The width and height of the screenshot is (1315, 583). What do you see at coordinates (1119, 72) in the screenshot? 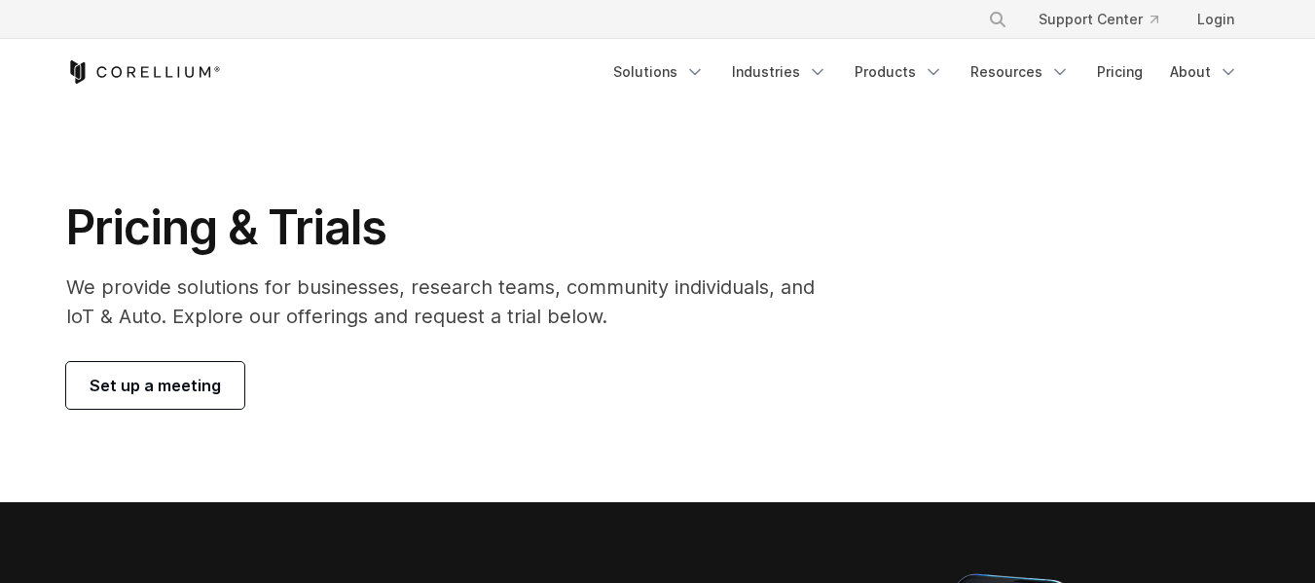
I see `a: Pricing` at bounding box center [1119, 72].